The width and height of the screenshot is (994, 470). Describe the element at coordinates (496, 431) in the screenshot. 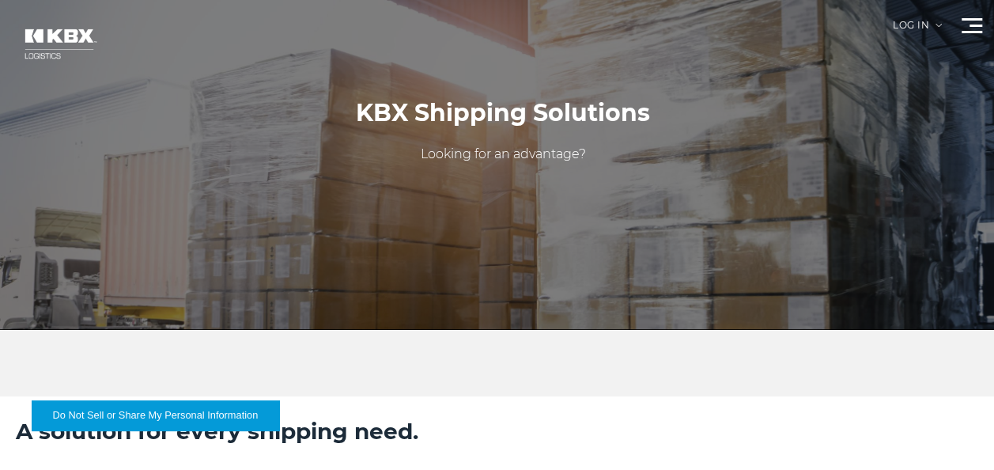

I see `h2: A solution for every shipping need.` at that location.